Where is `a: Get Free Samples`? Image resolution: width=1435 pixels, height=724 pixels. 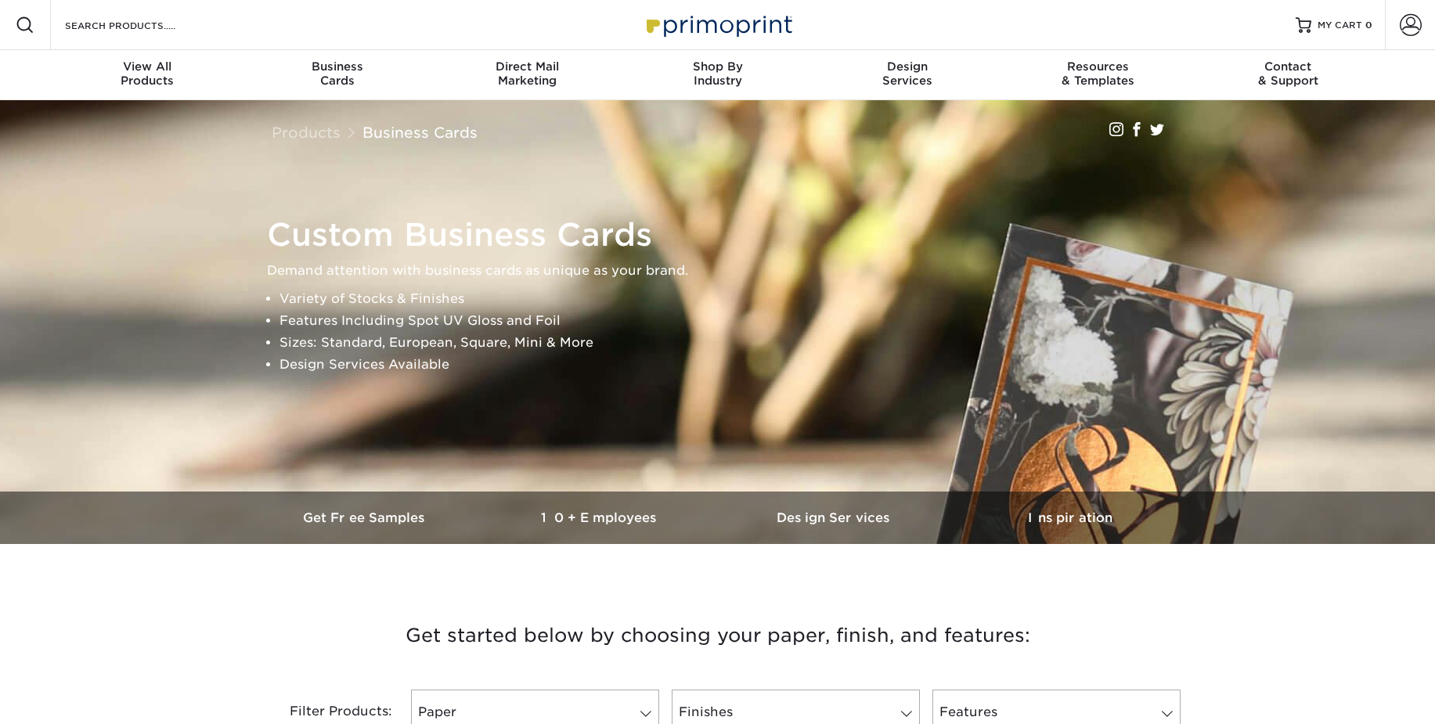 a: Get Free Samples is located at coordinates (366, 518).